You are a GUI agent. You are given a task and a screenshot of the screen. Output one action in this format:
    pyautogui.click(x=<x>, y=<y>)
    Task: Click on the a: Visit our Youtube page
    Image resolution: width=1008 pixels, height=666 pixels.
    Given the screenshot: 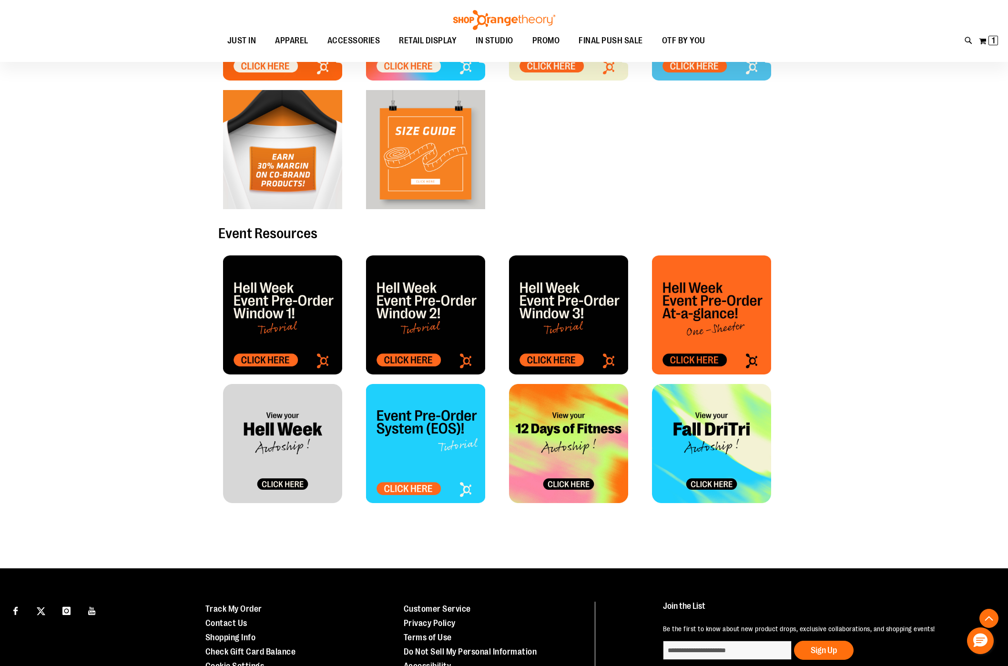 What is the action you would take?
    pyautogui.click(x=92, y=610)
    